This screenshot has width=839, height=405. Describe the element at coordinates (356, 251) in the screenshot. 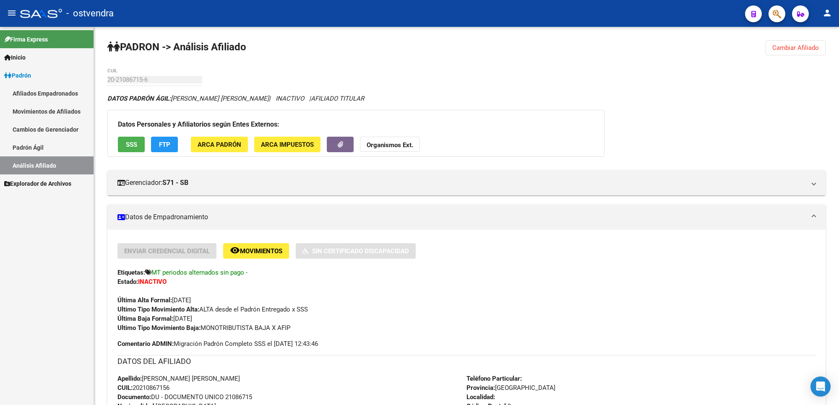

I see `button: Sin Certificado Discapacidad` at that location.